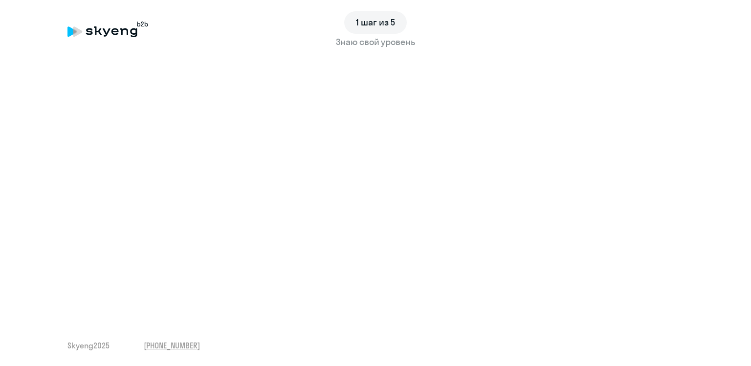 The height and width of the screenshot is (366, 751). Describe the element at coordinates (101, 345) in the screenshot. I see `ya-tr-span: 2025` at that location.